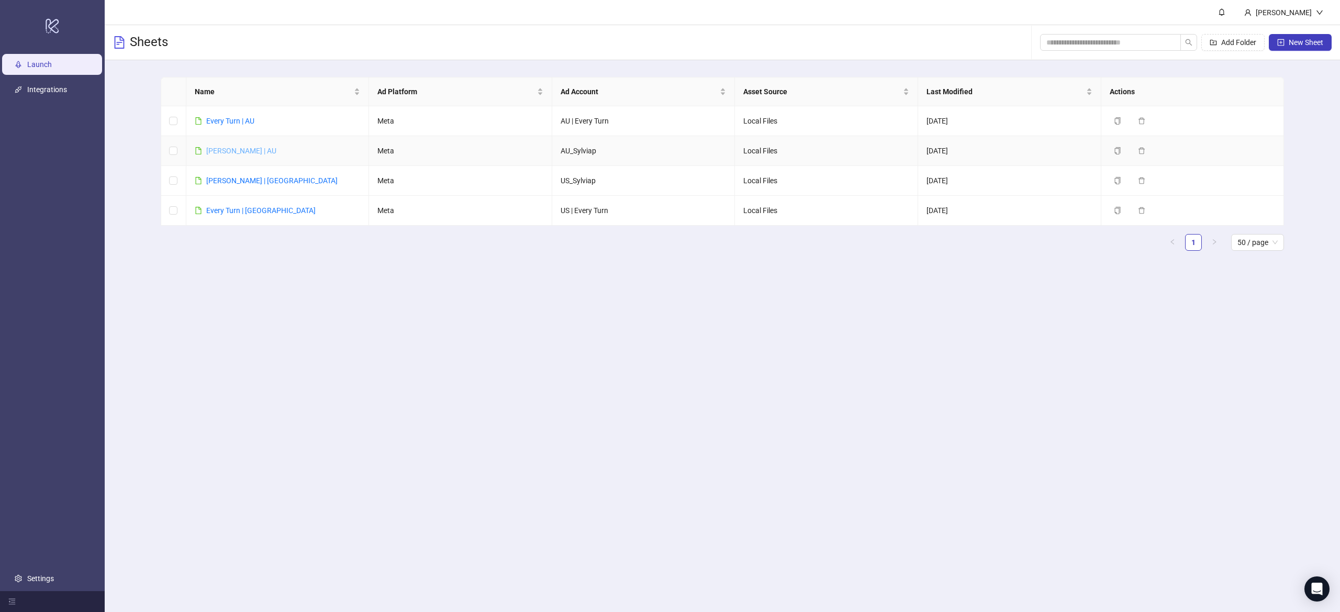 The image size is (1340, 612). Describe the element at coordinates (39, 64) in the screenshot. I see `a: Launch` at that location.